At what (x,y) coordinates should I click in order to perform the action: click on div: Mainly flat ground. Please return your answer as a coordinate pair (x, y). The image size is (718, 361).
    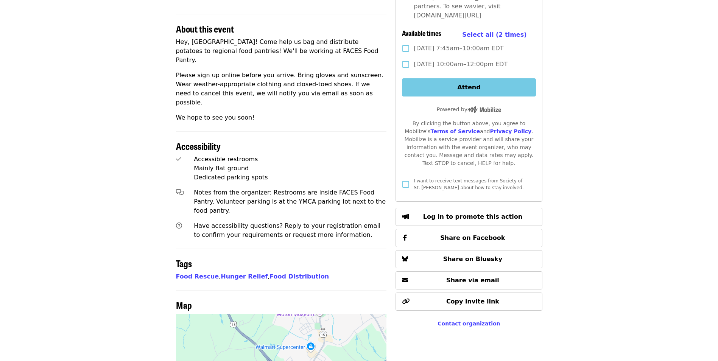
    Looking at the image, I should click on (290, 168).